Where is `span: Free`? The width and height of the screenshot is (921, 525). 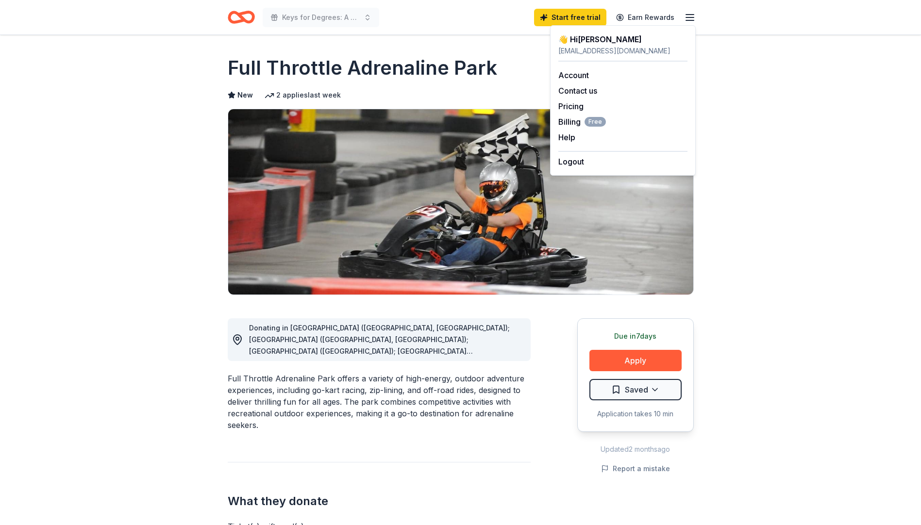
span: Free is located at coordinates (595, 122).